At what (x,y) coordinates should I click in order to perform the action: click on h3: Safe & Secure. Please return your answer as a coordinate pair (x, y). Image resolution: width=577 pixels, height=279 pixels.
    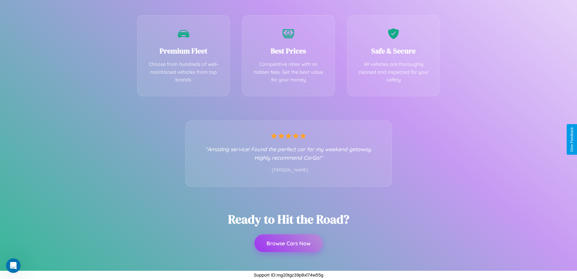
    Looking at the image, I should click on (394, 51).